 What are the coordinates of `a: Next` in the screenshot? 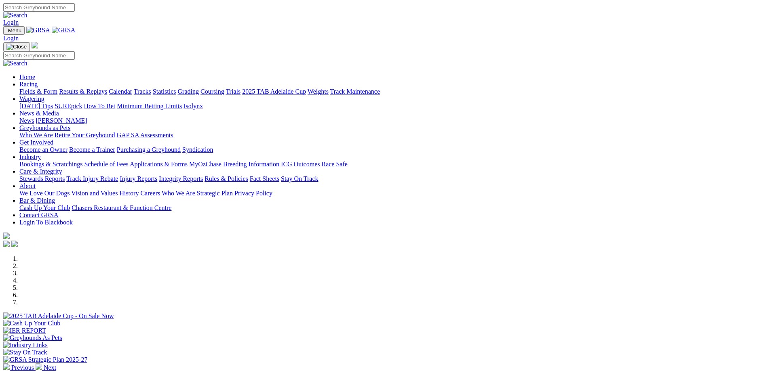 It's located at (46, 368).